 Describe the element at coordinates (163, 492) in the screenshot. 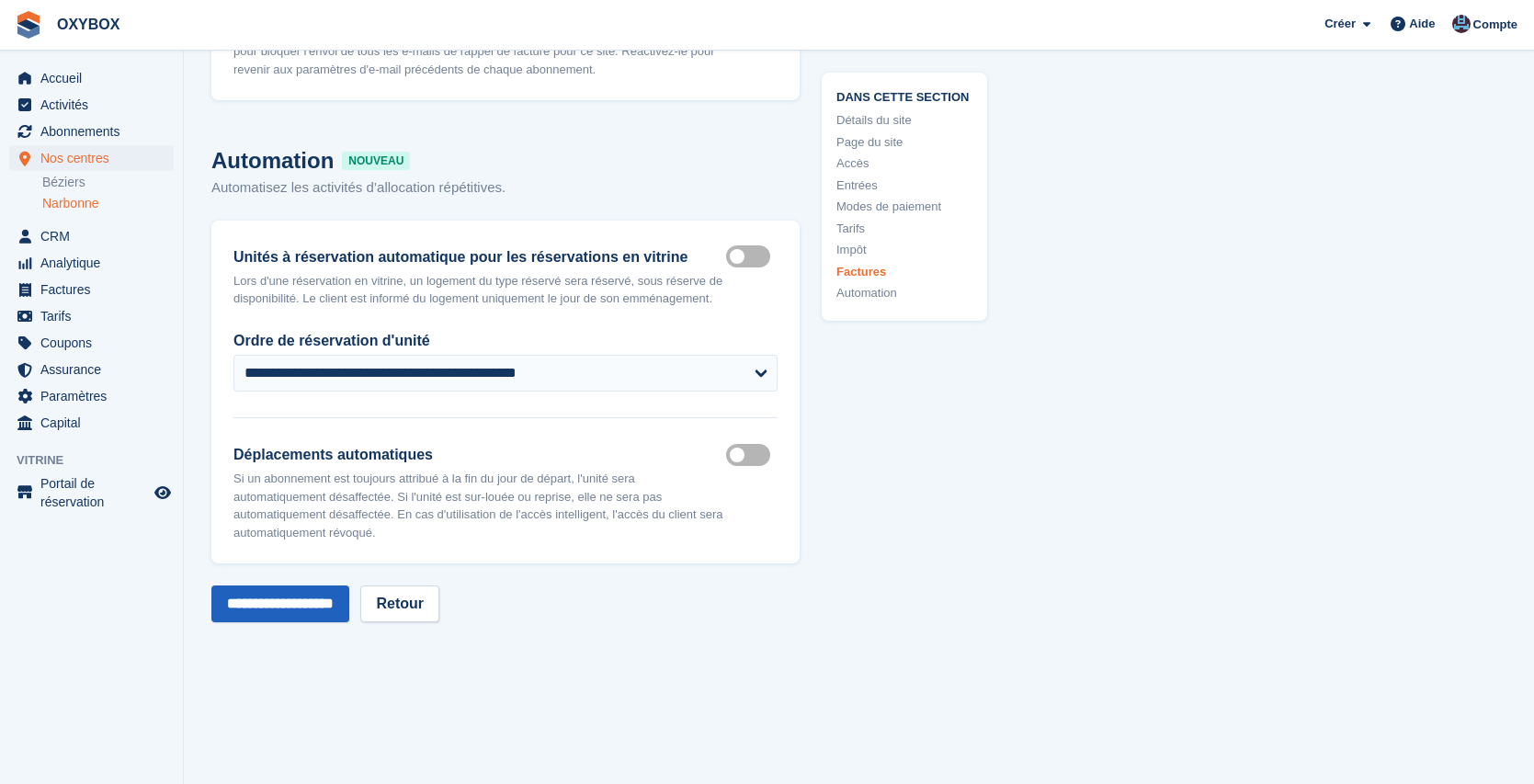

I see `a: Boutique d'aperçu` at that location.